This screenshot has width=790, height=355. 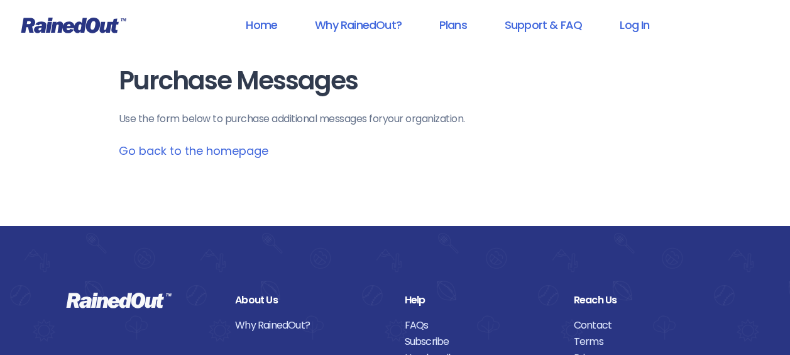 I want to click on a: Contact, so click(x=649, y=325).